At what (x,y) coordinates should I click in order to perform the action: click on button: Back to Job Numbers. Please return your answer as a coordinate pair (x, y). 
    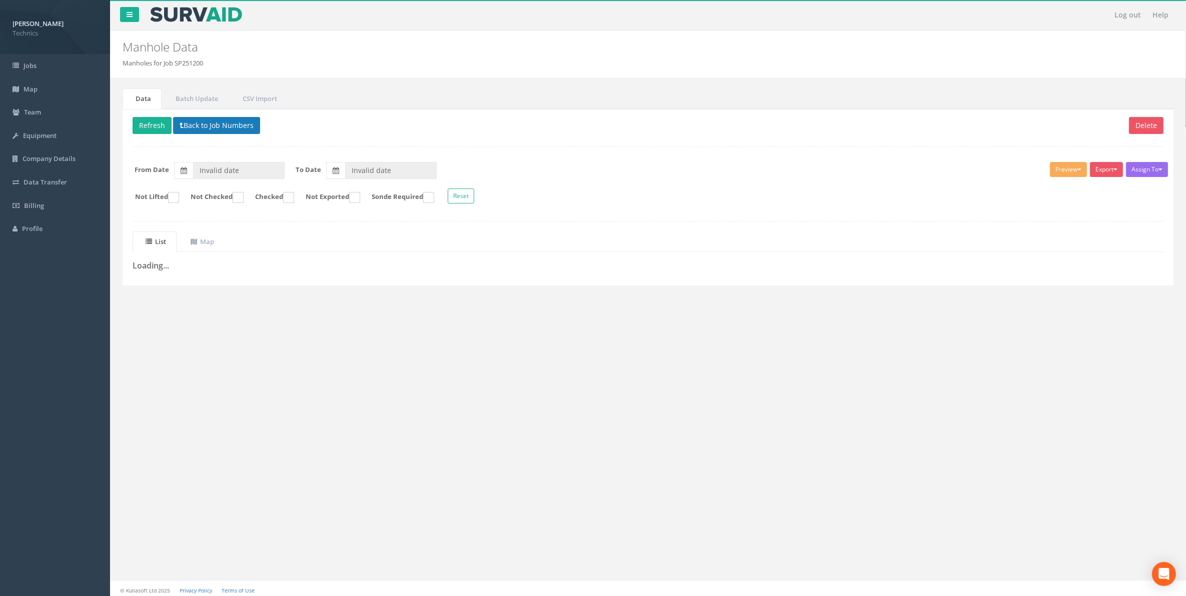
    Looking at the image, I should click on (217, 126).